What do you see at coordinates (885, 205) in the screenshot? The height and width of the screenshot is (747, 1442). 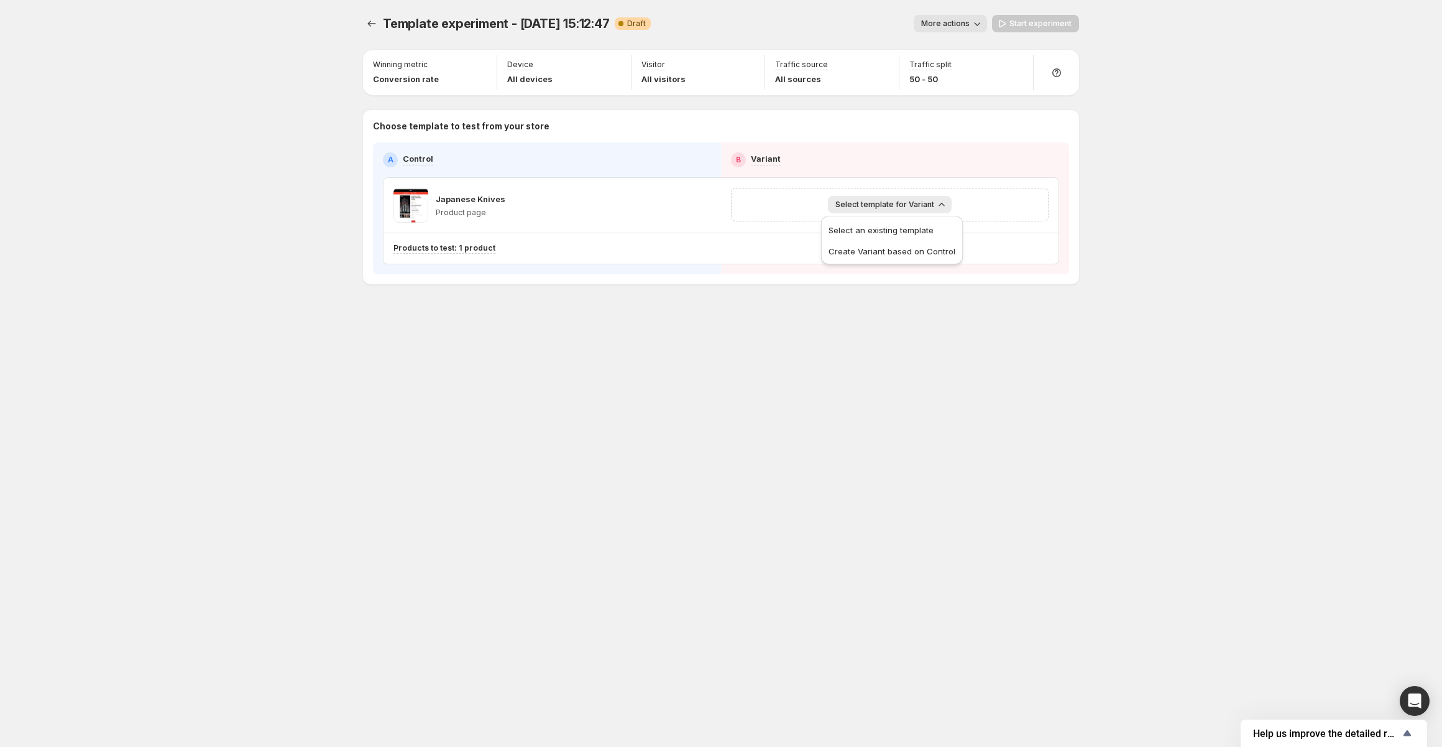 I see `span: Select template for Variant` at bounding box center [885, 205].